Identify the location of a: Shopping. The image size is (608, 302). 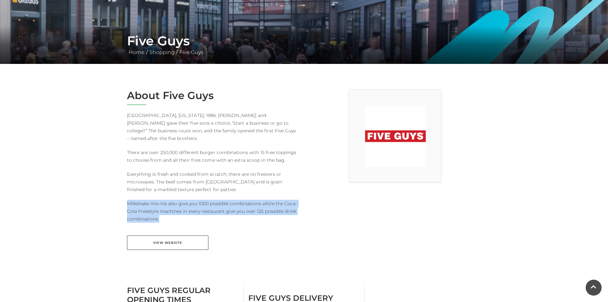
(162, 52).